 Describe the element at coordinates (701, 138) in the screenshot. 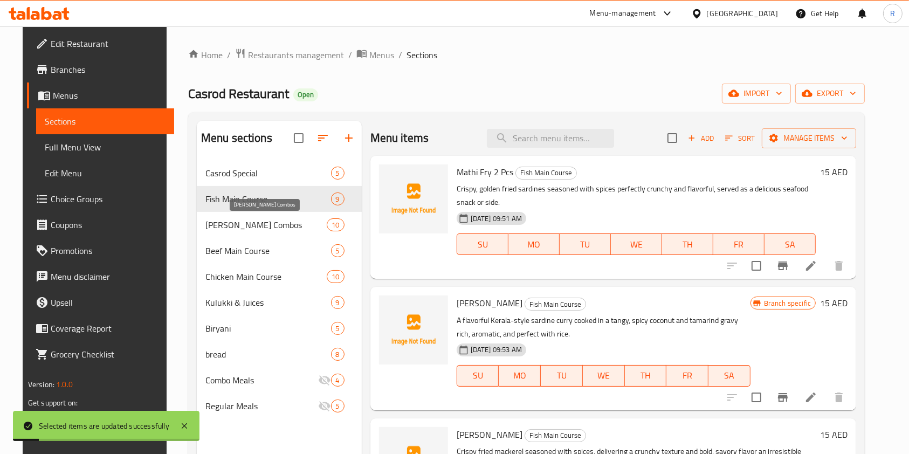

I see `span: Add` at that location.